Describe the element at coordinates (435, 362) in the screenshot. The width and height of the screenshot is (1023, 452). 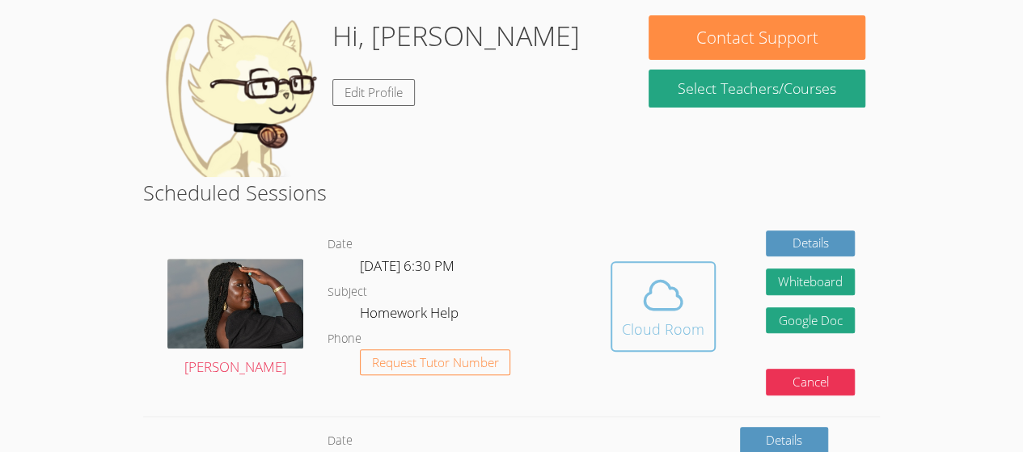
I see `span: Request Tutor Number` at that location.